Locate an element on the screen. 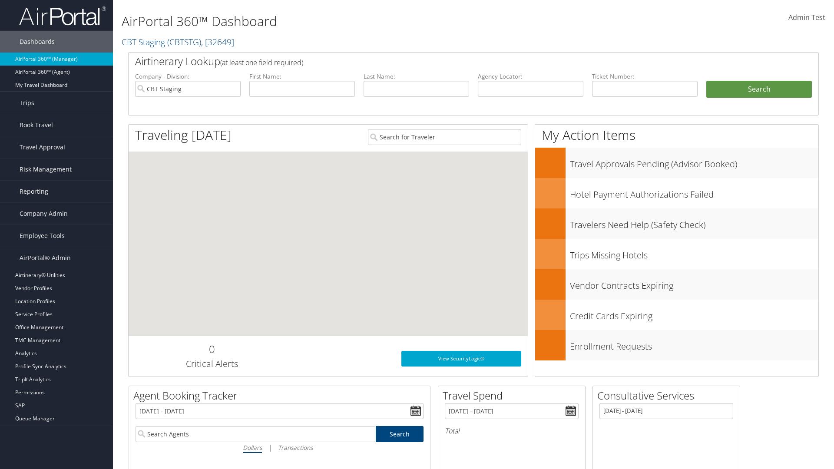 The width and height of the screenshot is (834, 469). h3: Hotel Payment Authorizations Failed is located at coordinates (695, 193).